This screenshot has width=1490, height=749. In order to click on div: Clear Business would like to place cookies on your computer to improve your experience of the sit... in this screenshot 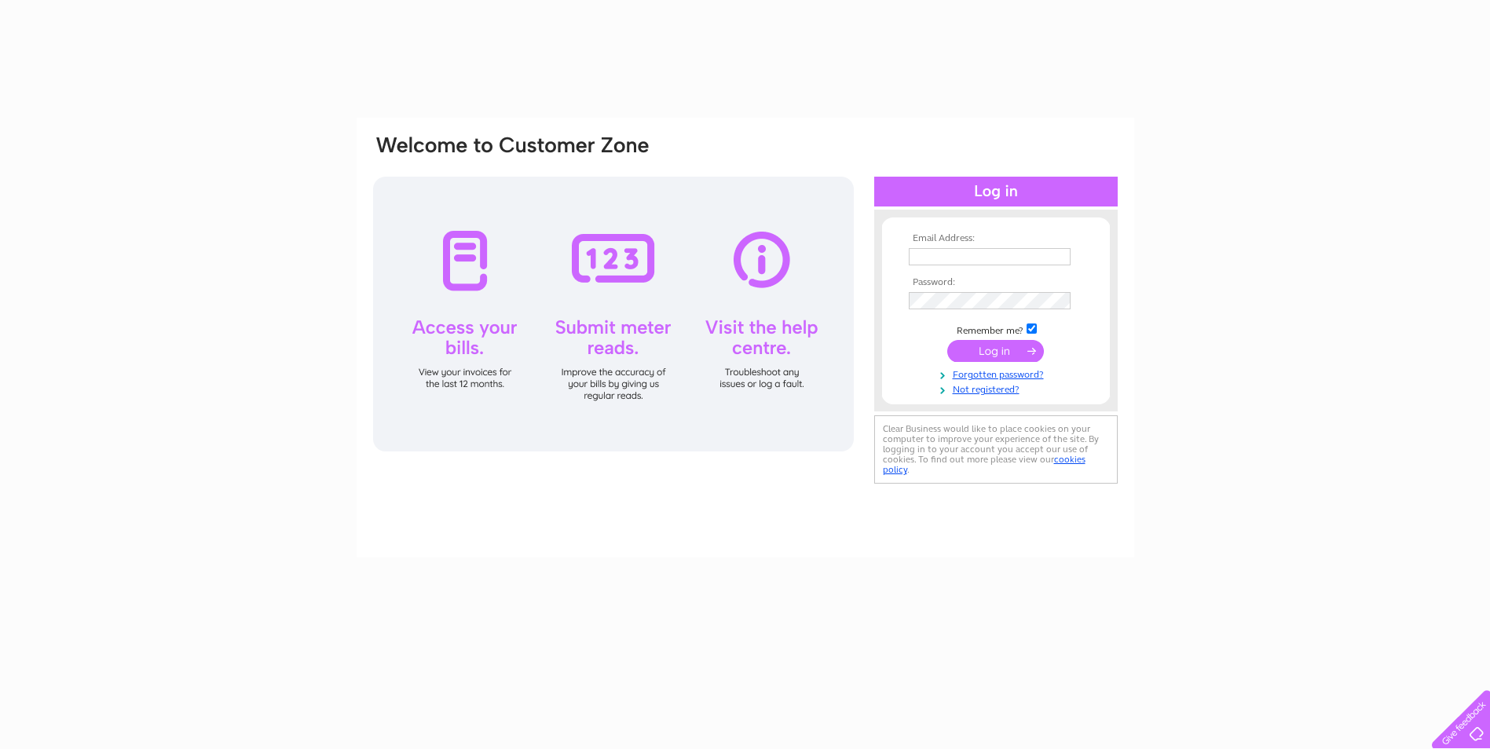, I will do `click(996, 449)`.